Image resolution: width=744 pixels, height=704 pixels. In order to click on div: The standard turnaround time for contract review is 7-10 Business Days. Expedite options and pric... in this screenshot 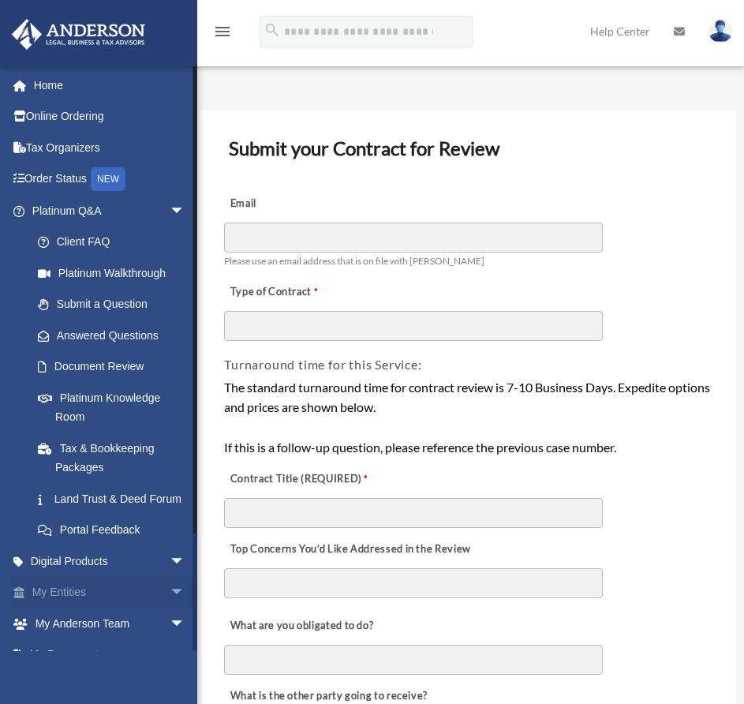, I will do `click(469, 417)`.